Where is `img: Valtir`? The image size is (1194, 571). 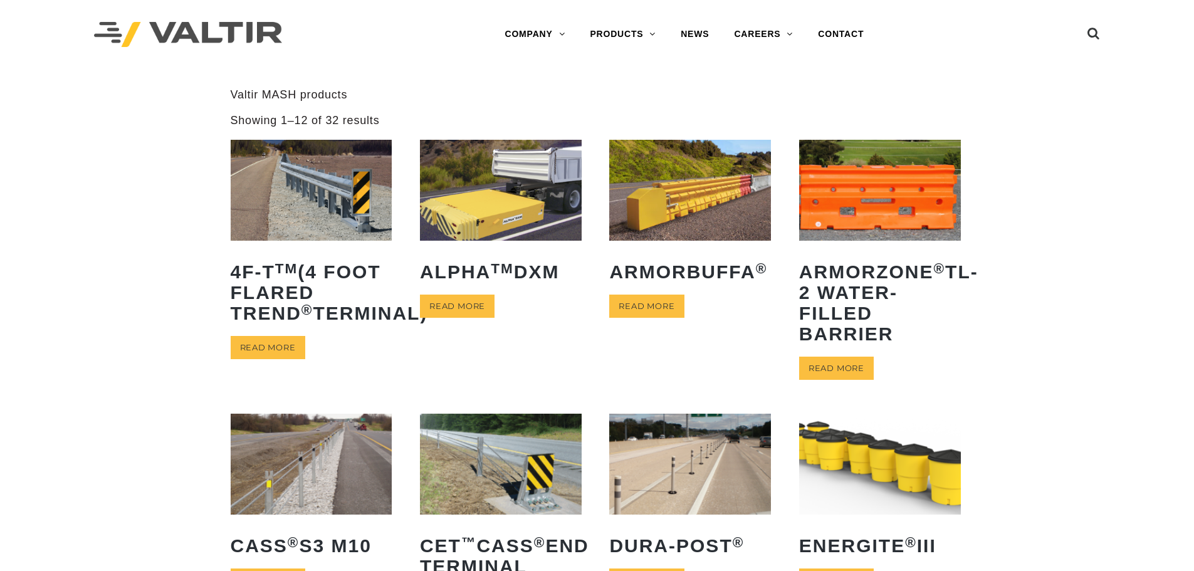
img: Valtir is located at coordinates (188, 34).